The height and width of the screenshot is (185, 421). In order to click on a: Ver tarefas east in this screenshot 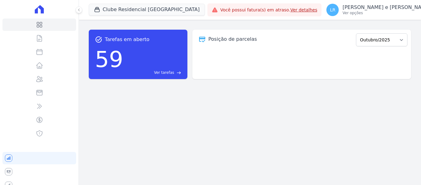, I will do `click(153, 72)`.